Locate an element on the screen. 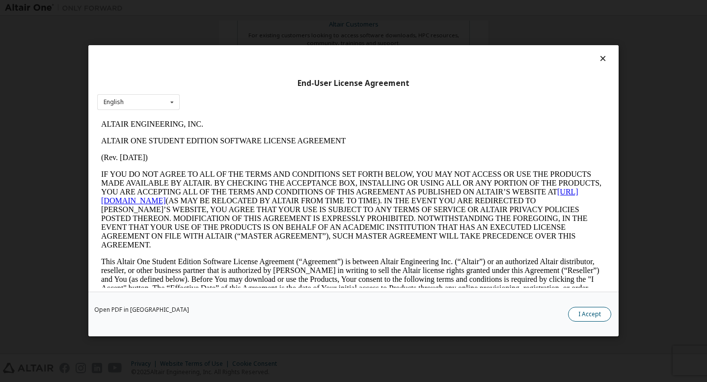  div: English is located at coordinates (113, 102).